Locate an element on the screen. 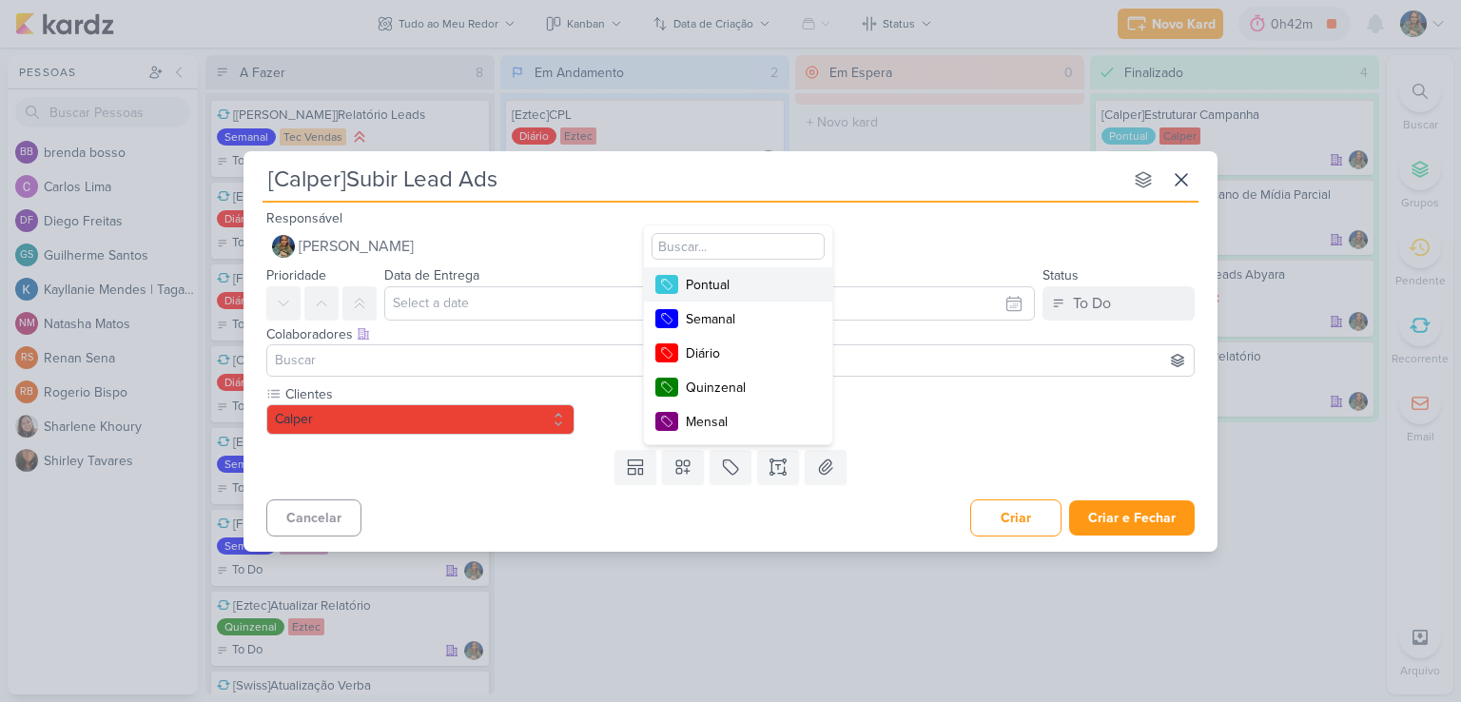  label: Data de Entrega is located at coordinates (432, 275).